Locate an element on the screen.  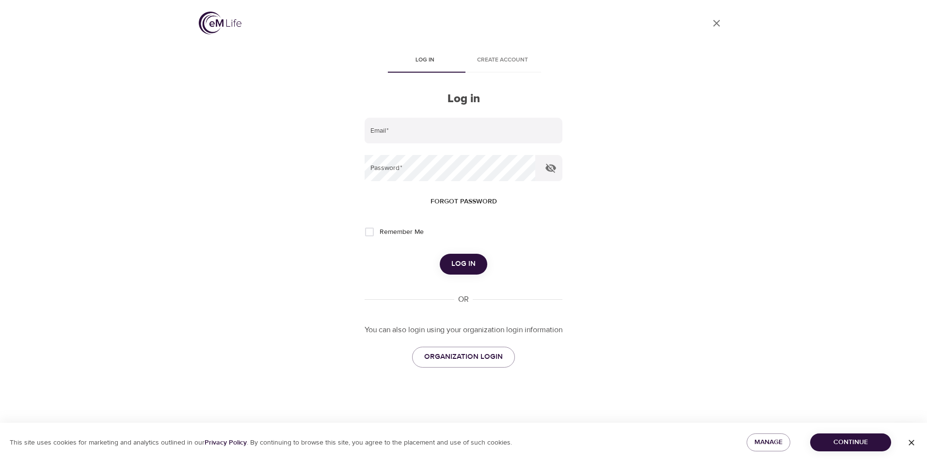
button: Log in is located at coordinates (463, 264).